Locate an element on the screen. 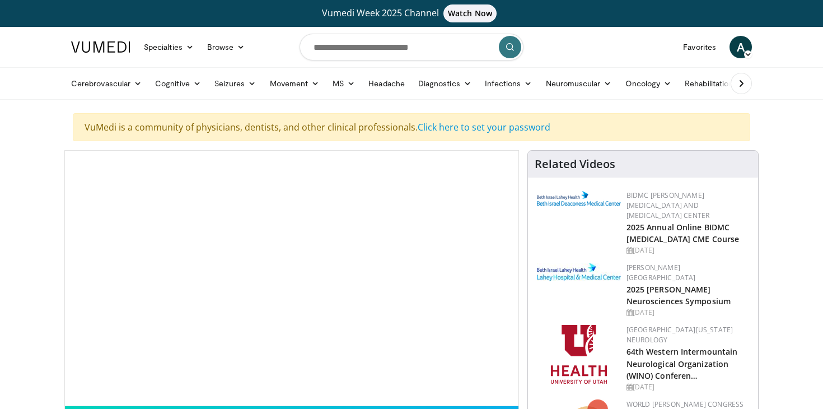  span: A is located at coordinates (741, 47).